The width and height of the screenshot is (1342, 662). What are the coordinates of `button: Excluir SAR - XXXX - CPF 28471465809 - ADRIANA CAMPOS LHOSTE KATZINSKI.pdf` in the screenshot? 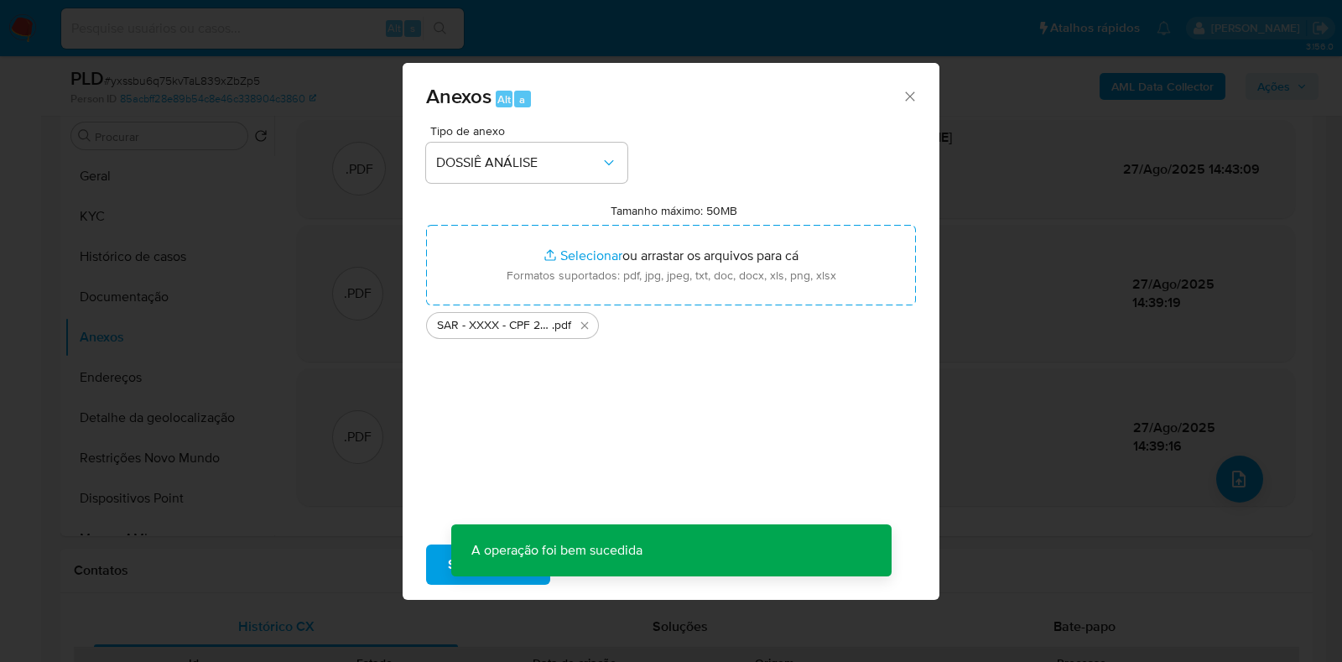 It's located at (585, 325).